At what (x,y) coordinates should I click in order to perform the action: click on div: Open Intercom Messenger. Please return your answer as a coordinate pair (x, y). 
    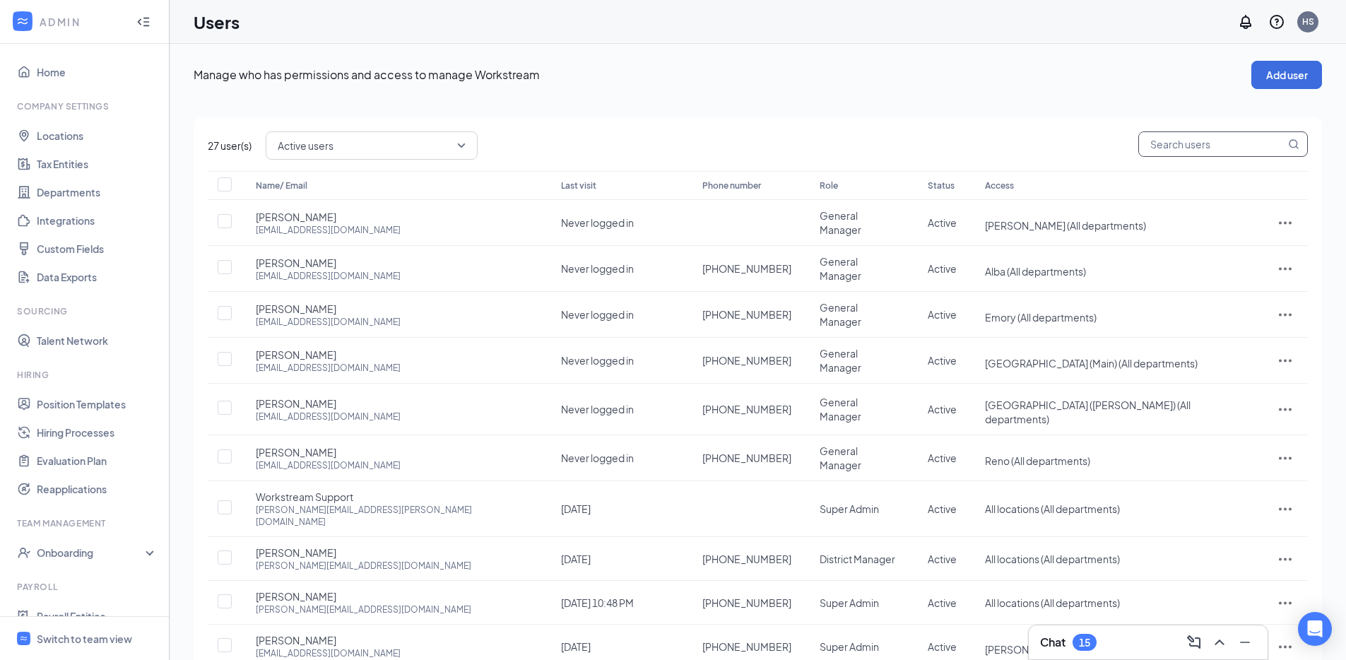
    Looking at the image, I should click on (1315, 629).